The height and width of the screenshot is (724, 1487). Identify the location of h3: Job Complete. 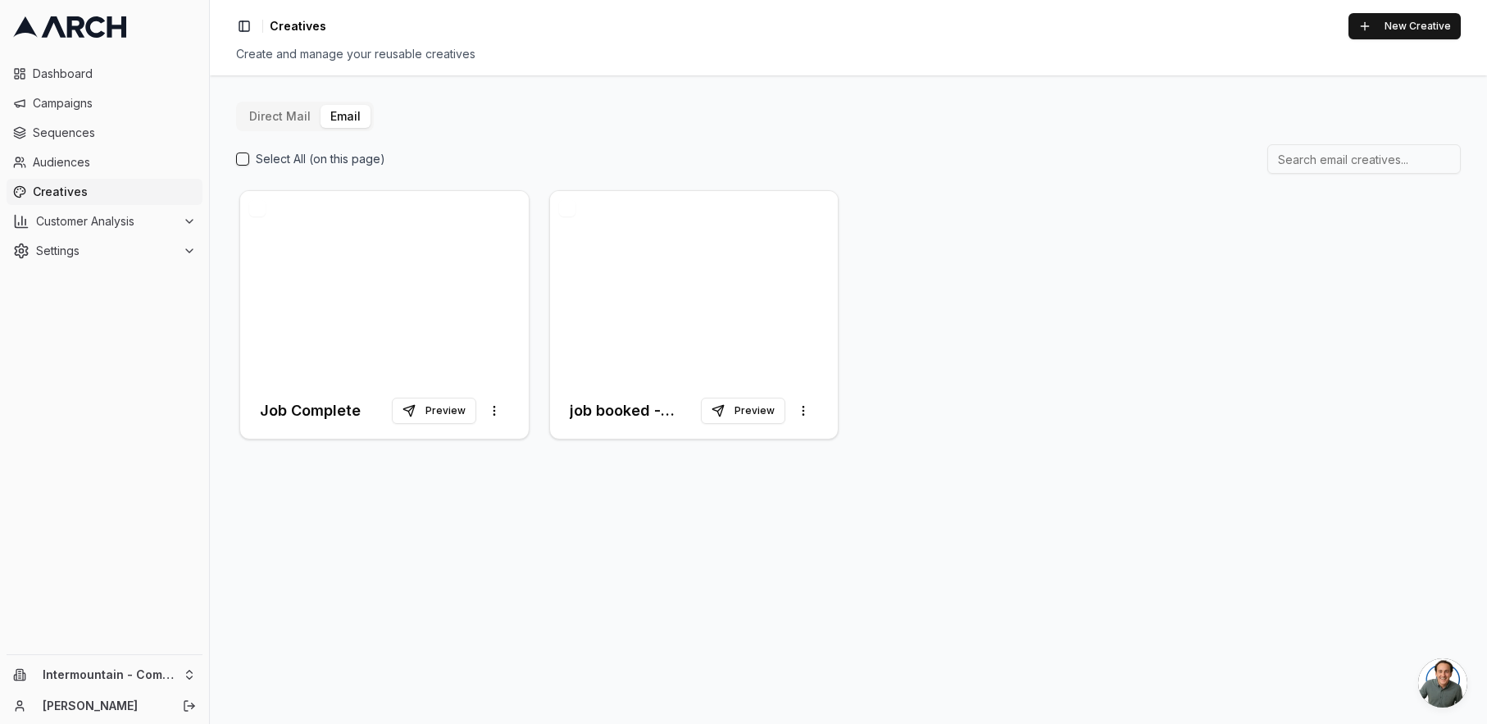
(310, 411).